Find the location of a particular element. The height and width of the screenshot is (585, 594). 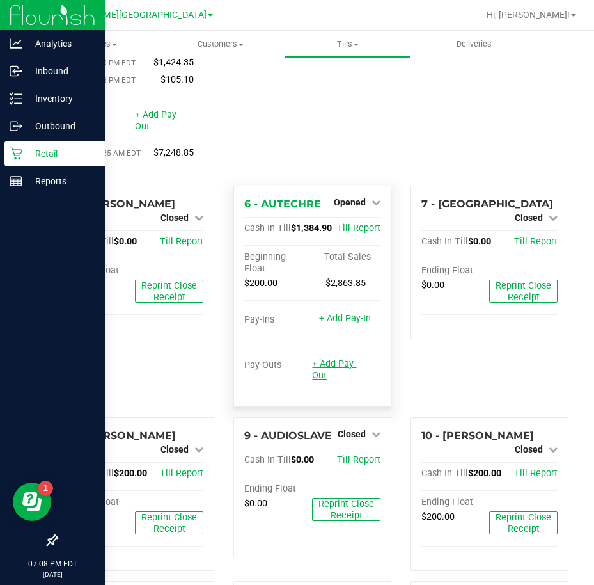

span: Tills is located at coordinates (347, 44).